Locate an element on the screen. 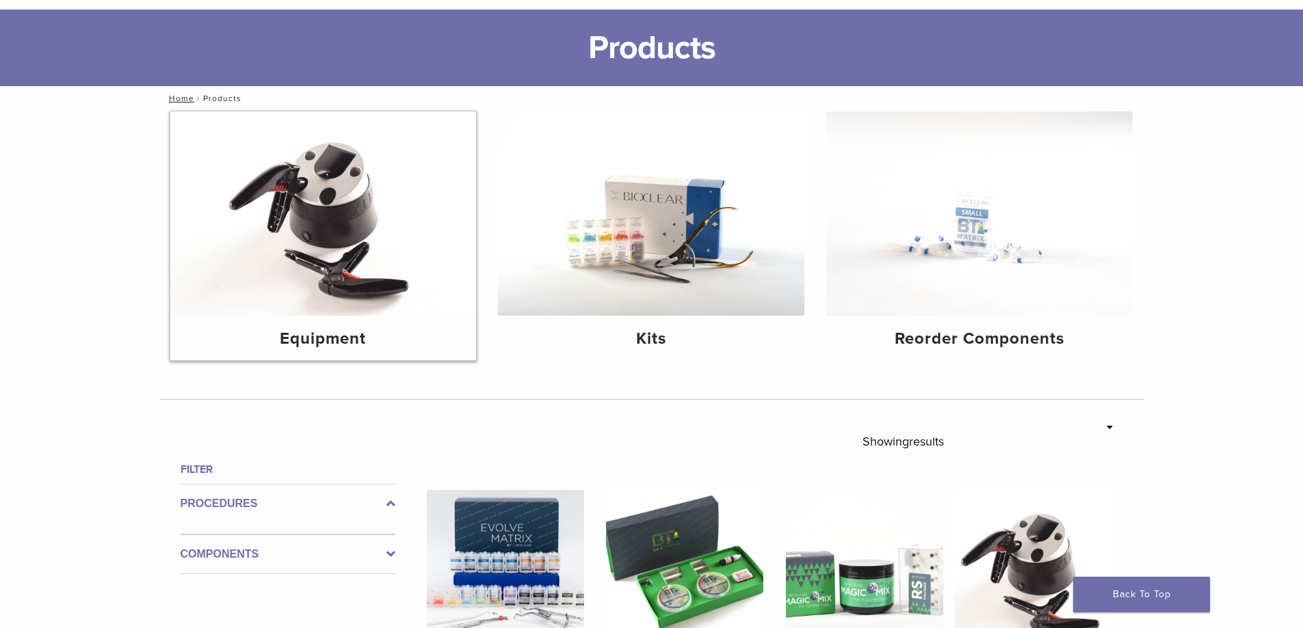 Image resolution: width=1303 pixels, height=628 pixels. img: Equipment is located at coordinates (323, 213).